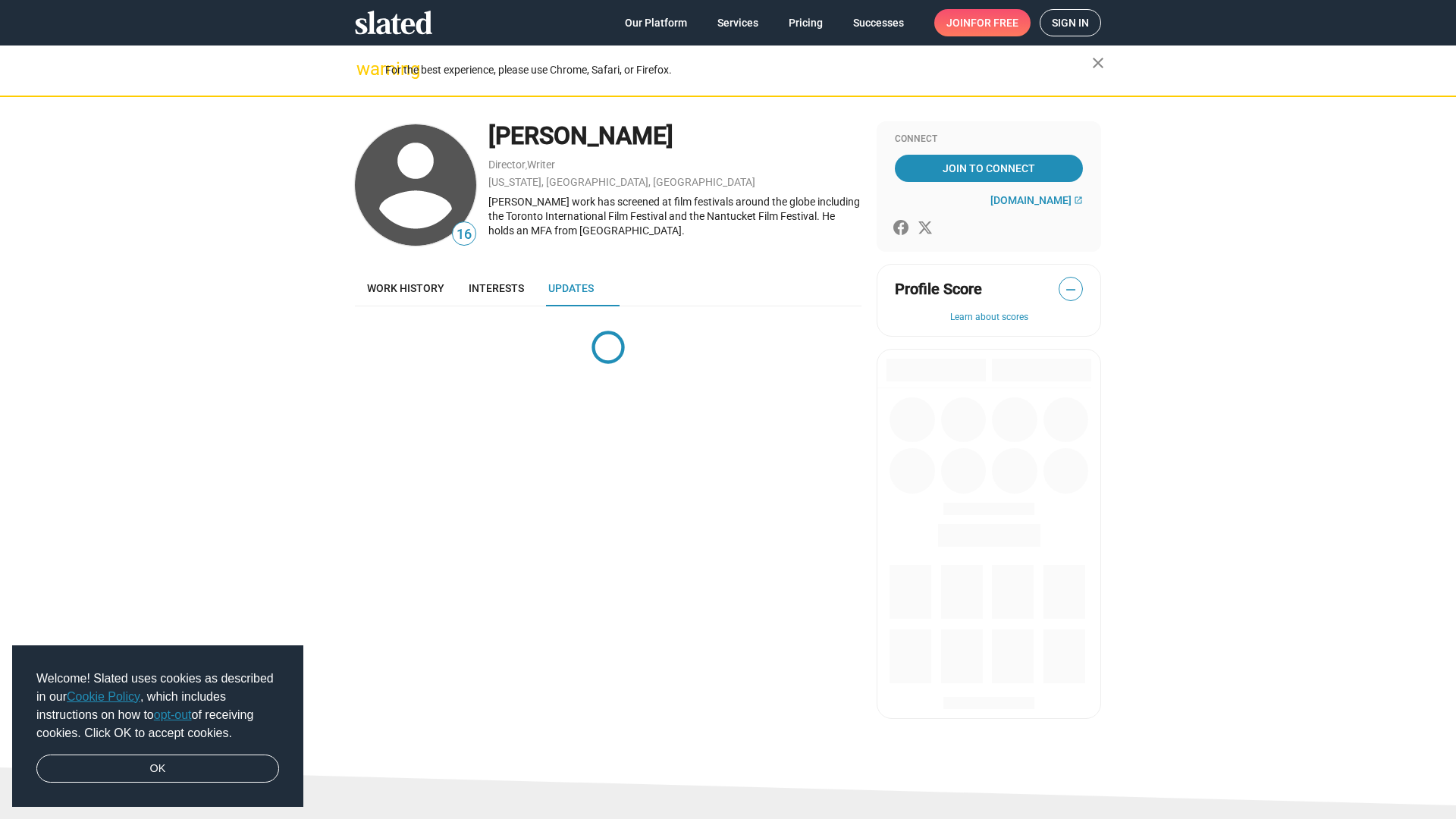 Image resolution: width=1456 pixels, height=819 pixels. Describe the element at coordinates (173, 714) in the screenshot. I see `a: opt-out` at that location.